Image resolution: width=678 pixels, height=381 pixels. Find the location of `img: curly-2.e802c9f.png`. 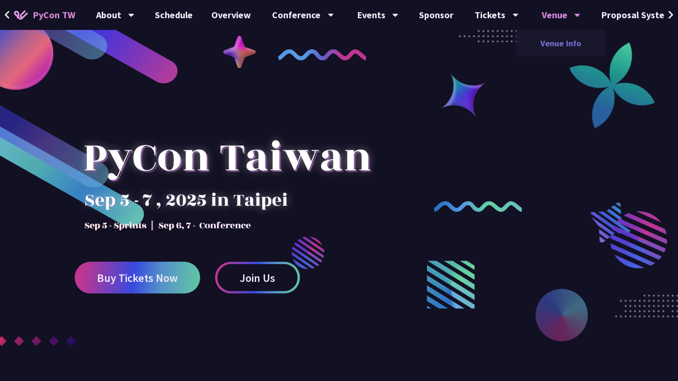

img: curly-2.e802c9f.png is located at coordinates (478, 206).